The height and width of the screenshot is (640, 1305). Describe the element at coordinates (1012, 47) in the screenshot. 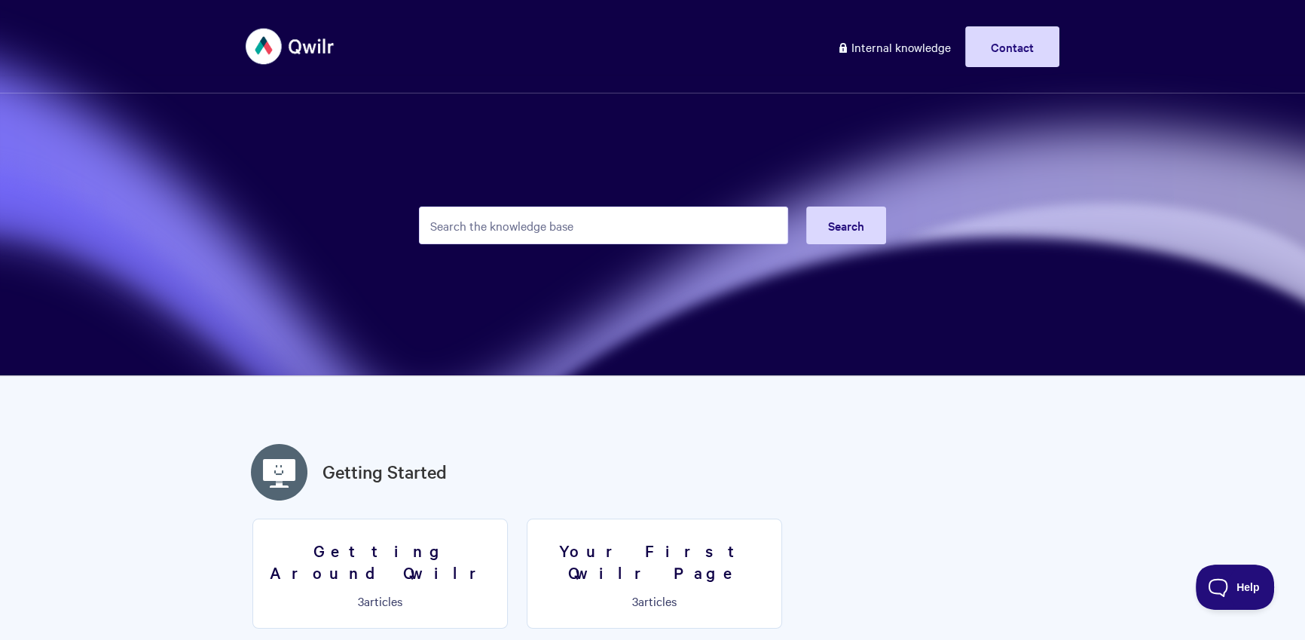

I see `a: Contact` at that location.